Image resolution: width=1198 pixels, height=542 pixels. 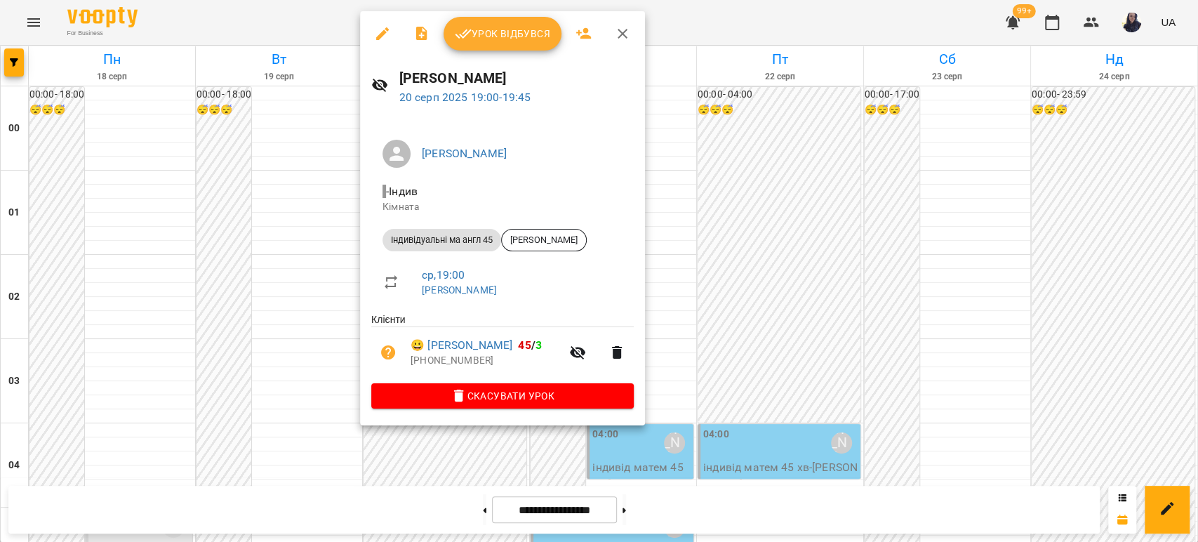 I want to click on button: Скасувати Урок, so click(x=502, y=396).